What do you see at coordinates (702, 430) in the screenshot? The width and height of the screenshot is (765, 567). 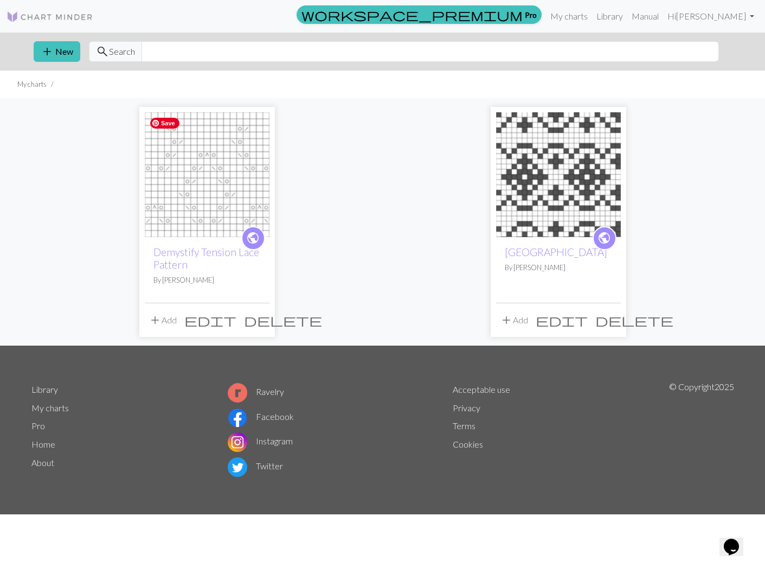 I see `p: © Copyright 2025` at bounding box center [702, 430].